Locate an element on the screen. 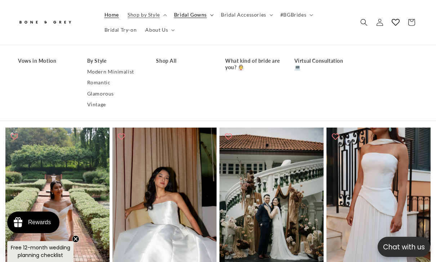 This screenshot has width=436, height=262. summary: Search is located at coordinates (364, 22).